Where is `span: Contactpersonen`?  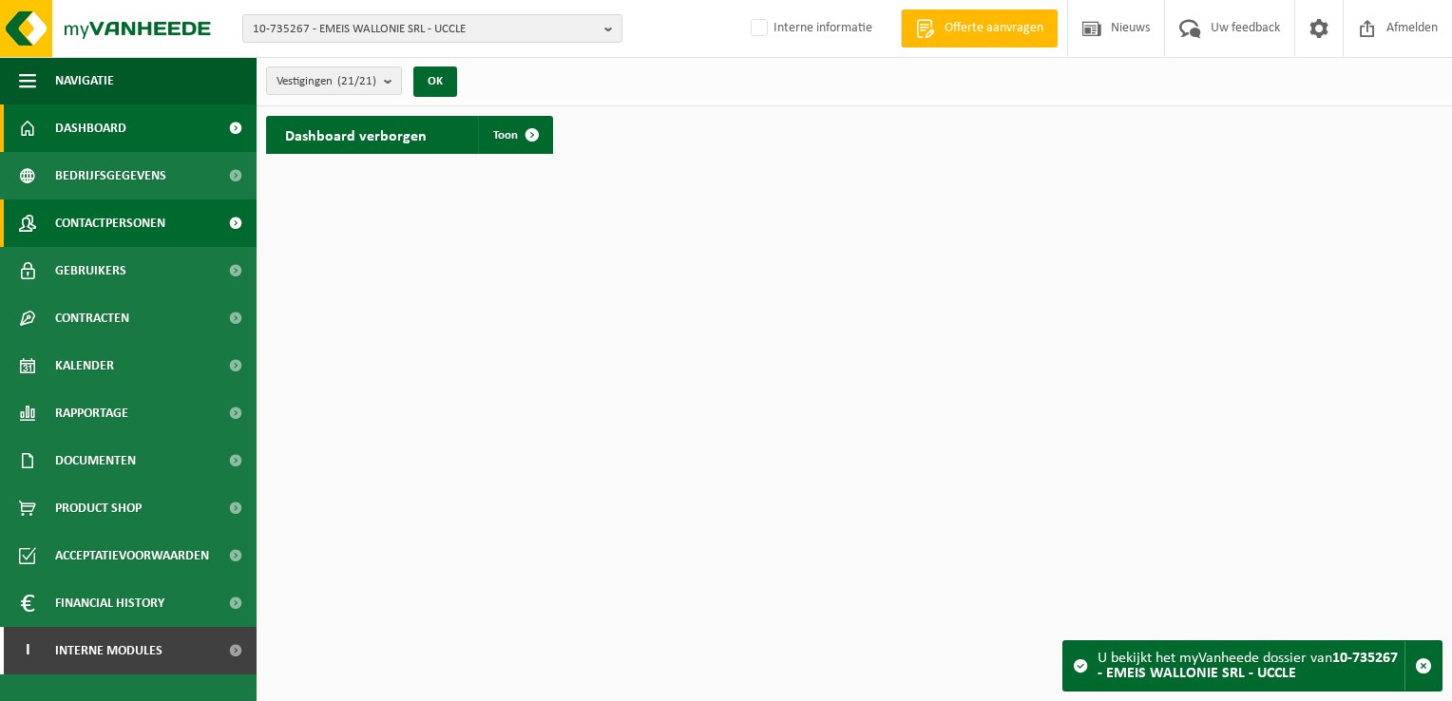 span: Contactpersonen is located at coordinates (110, 223).